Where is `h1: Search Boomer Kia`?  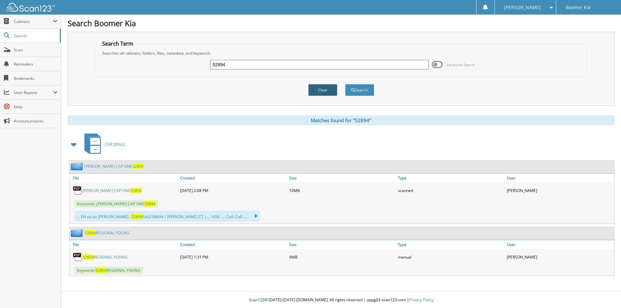
h1: Search Boomer Kia is located at coordinates (341, 23).